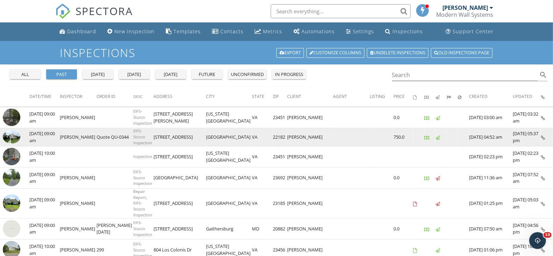 Image resolution: width=553 pixels, height=256 pixels. Describe the element at coordinates (335, 53) in the screenshot. I see `a: Customize Columns` at that location.